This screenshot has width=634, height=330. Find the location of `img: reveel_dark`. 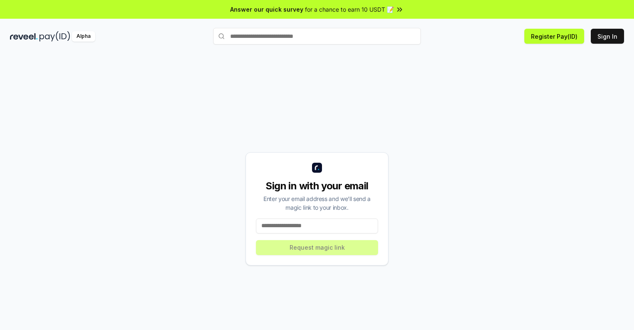

img: reveel_dark is located at coordinates (24, 36).